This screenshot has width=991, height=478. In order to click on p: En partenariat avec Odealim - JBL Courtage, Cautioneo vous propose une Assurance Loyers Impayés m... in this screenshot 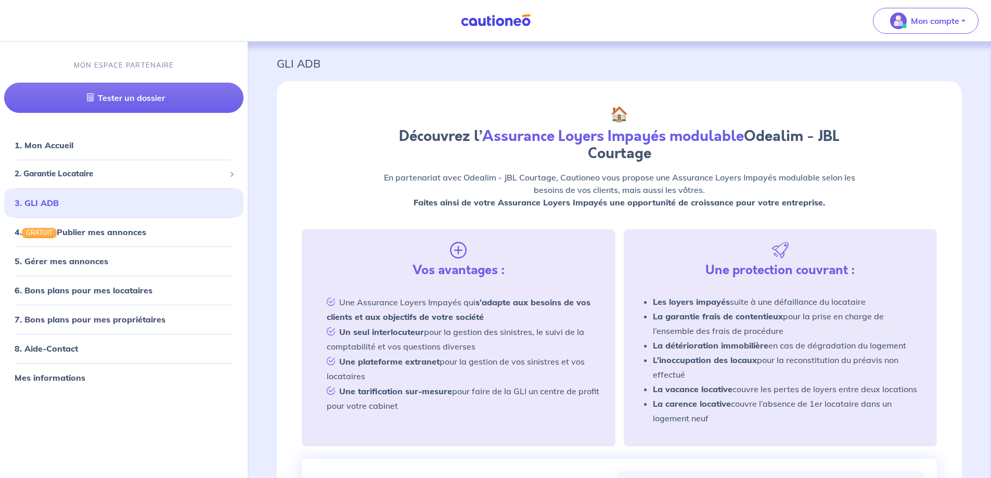, I will do `click(619, 190)`.